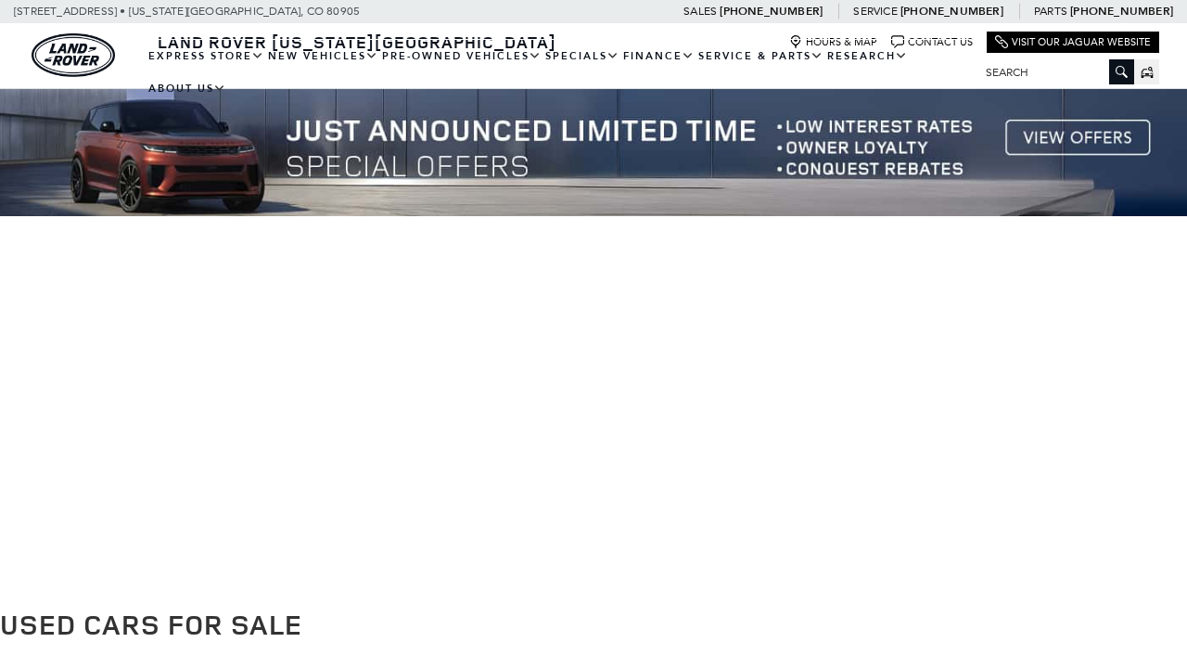  What do you see at coordinates (206, 56) in the screenshot?
I see `a: EXPRESS STORE` at bounding box center [206, 56].